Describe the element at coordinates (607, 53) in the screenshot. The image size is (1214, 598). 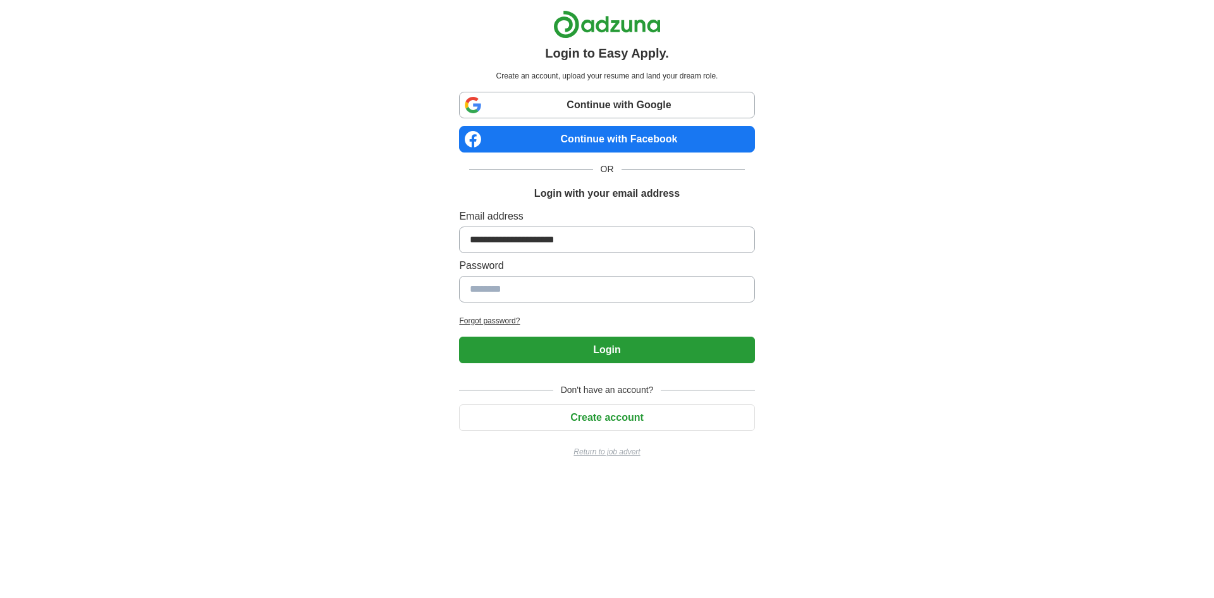
I see `h1: Login to Easy Apply.` at that location.